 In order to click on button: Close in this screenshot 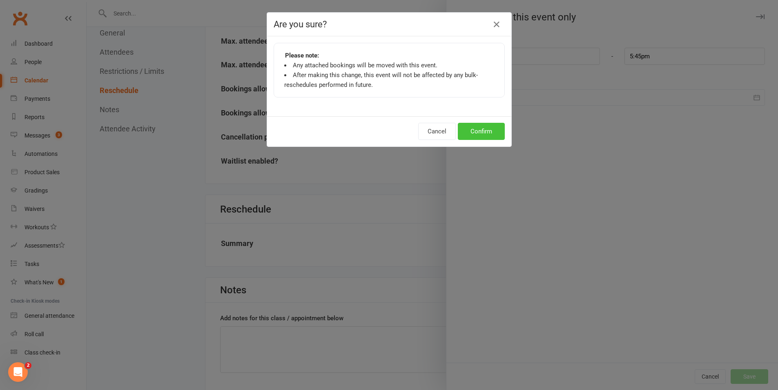, I will do `click(497, 25)`.